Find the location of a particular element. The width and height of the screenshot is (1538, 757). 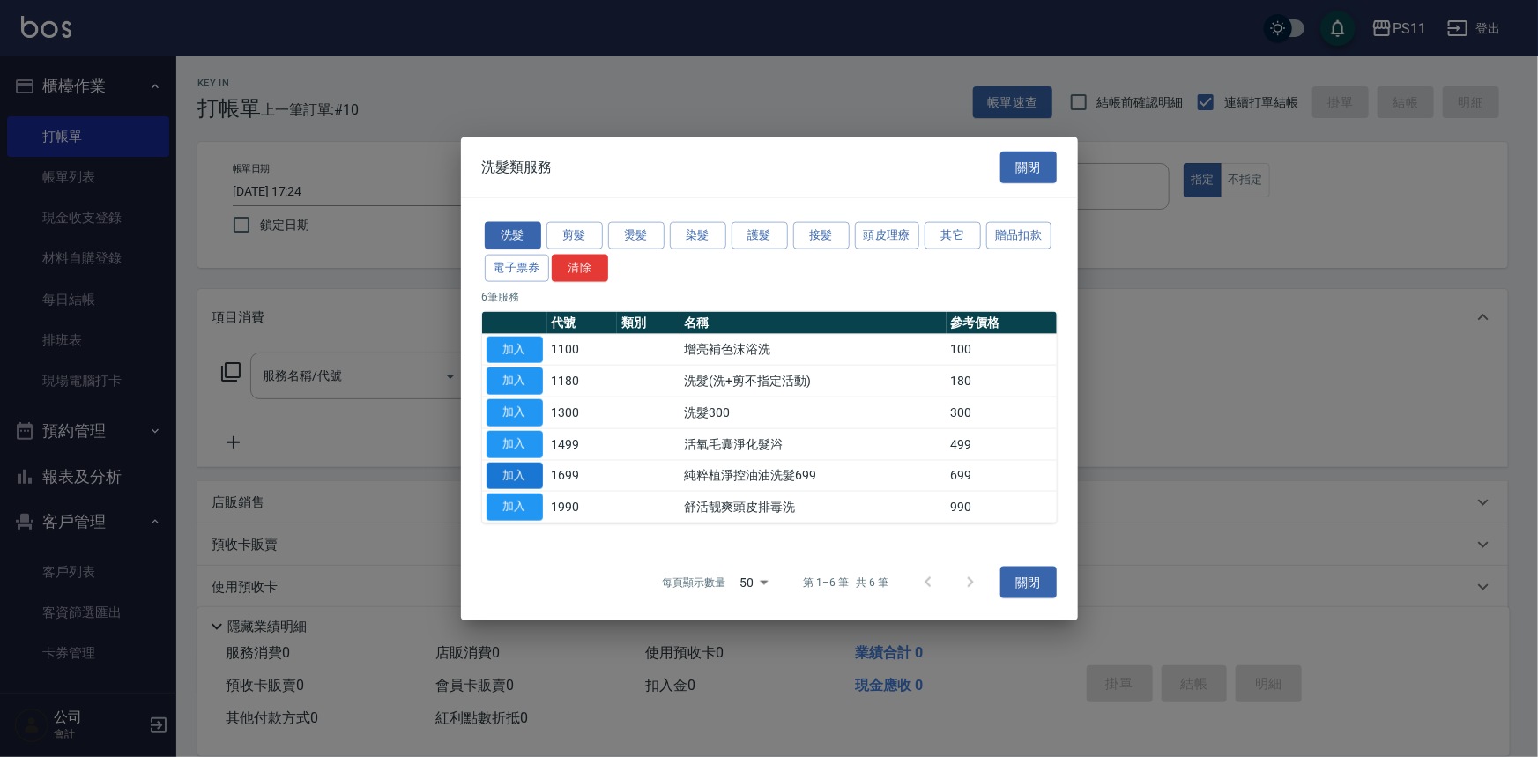

button: 電子票券 is located at coordinates (517, 267).